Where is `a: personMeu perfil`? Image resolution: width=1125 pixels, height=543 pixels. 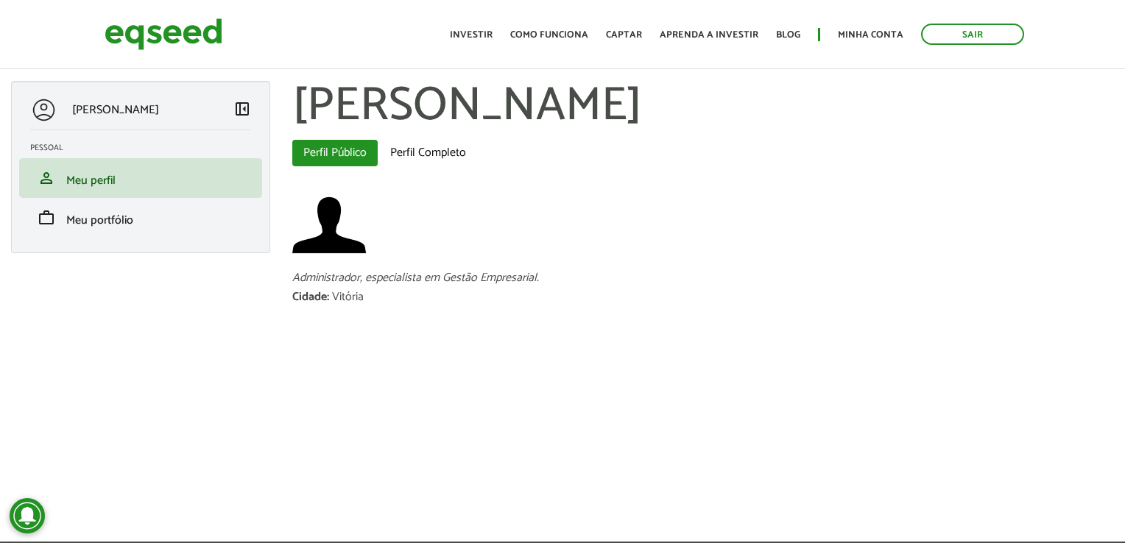 a: personMeu perfil is located at coordinates (141, 178).